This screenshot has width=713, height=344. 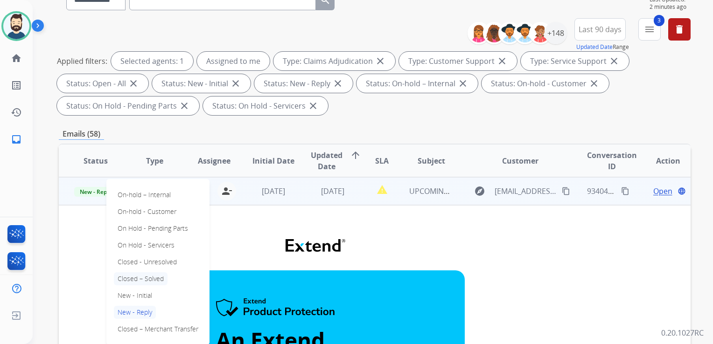 What do you see at coordinates (520, 161) in the screenshot?
I see `span: Customer` at bounding box center [520, 161].